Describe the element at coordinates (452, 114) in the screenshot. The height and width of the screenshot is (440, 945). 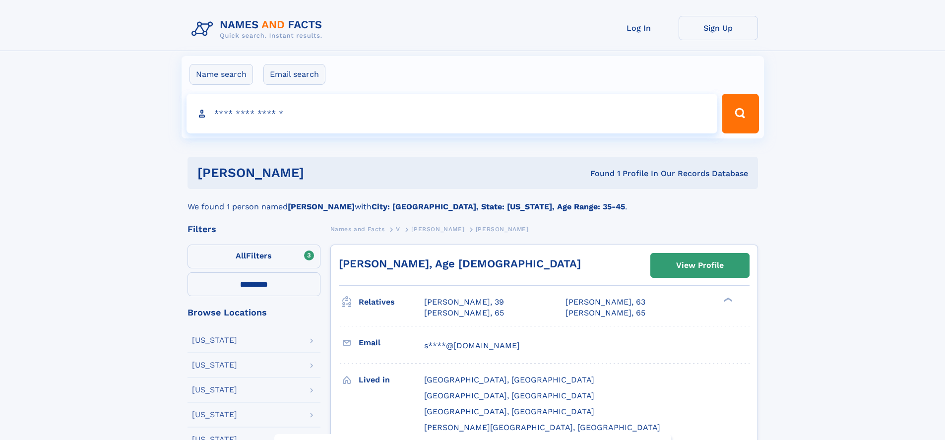
I see `input: search input` at that location.